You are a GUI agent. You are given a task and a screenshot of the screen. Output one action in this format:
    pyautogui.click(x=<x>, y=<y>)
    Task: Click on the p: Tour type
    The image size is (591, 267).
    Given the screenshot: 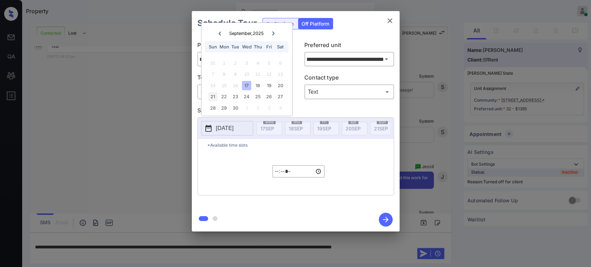 What is the action you would take?
    pyautogui.click(x=242, y=79)
    